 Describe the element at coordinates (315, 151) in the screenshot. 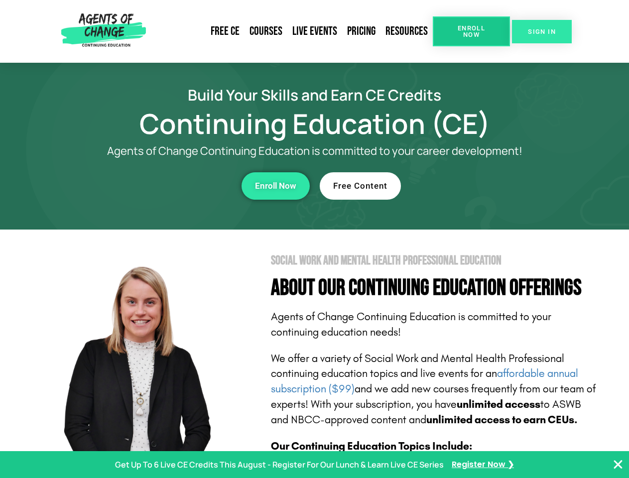

I see `p: Agents of Change Continuing Education is committed to your career development!` at that location.